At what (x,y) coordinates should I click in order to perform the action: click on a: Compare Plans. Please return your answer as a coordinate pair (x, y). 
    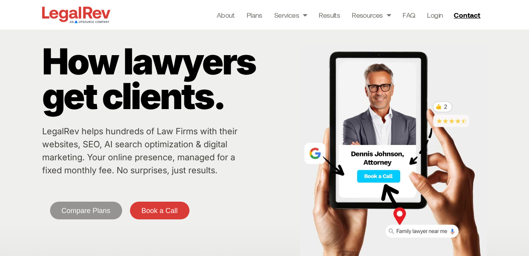
    Looking at the image, I should click on (86, 210).